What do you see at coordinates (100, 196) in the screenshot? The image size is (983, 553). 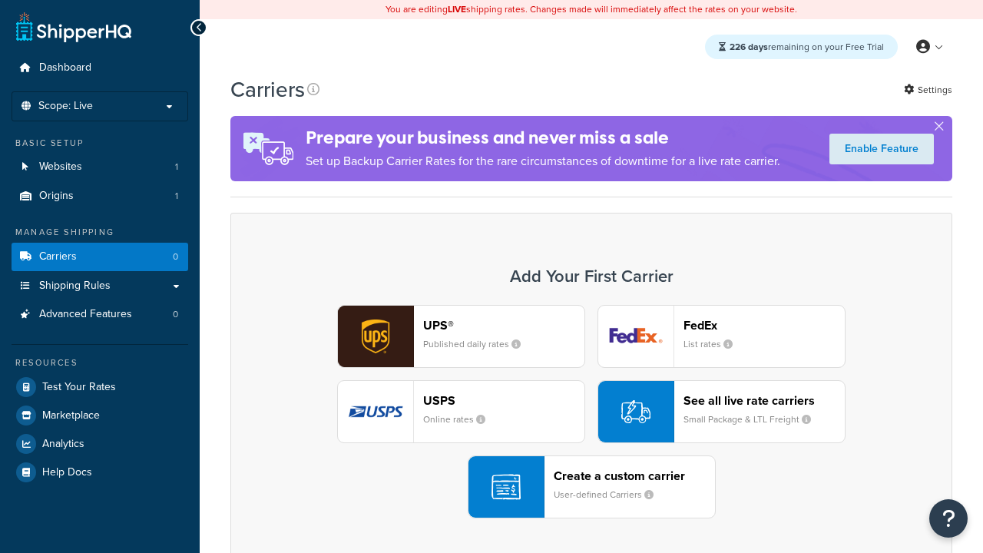 I see `li: Origins` at bounding box center [100, 196].